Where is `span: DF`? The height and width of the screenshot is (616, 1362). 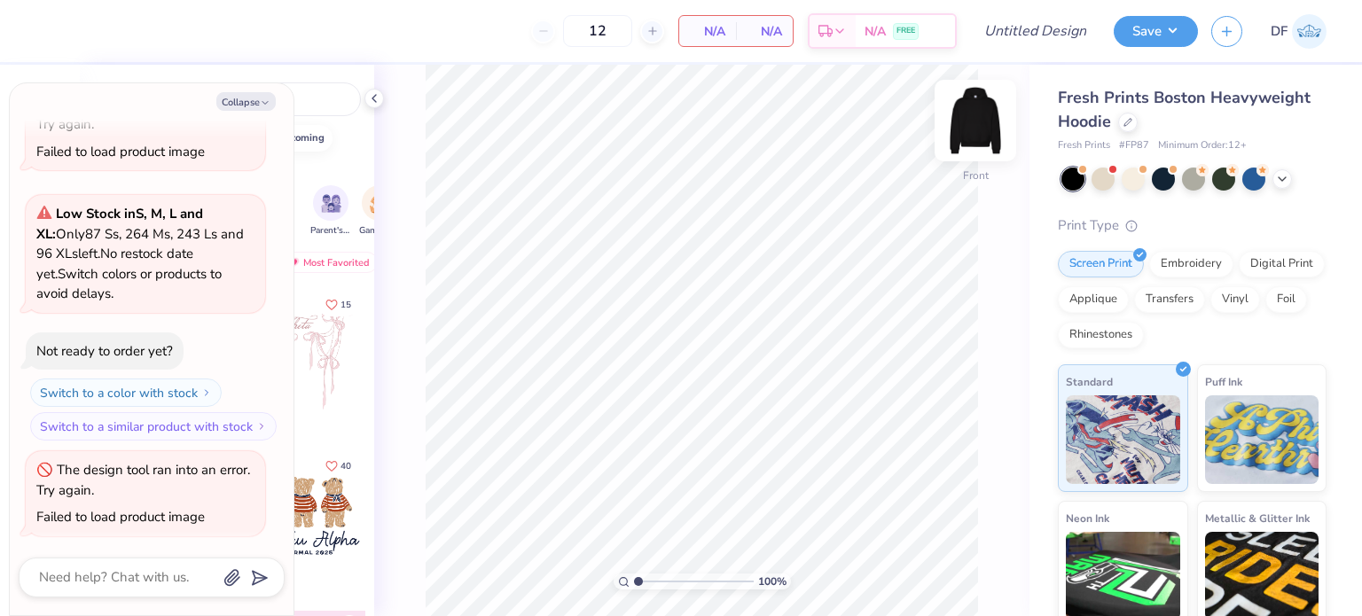 span: DF is located at coordinates (1279, 31).